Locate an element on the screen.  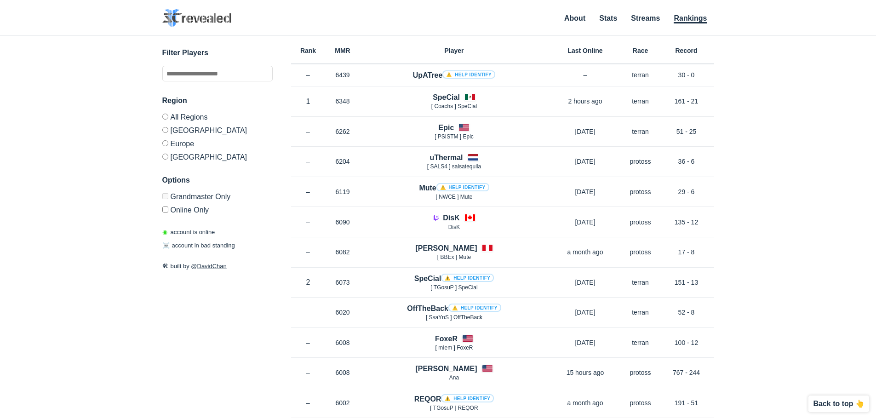
p: 6262 is located at coordinates (343, 131).